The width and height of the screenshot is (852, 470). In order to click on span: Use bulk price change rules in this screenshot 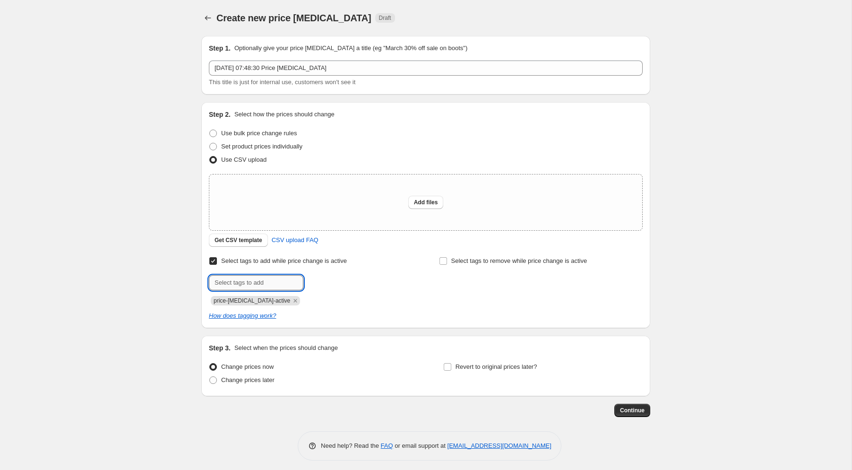, I will do `click(259, 133)`.